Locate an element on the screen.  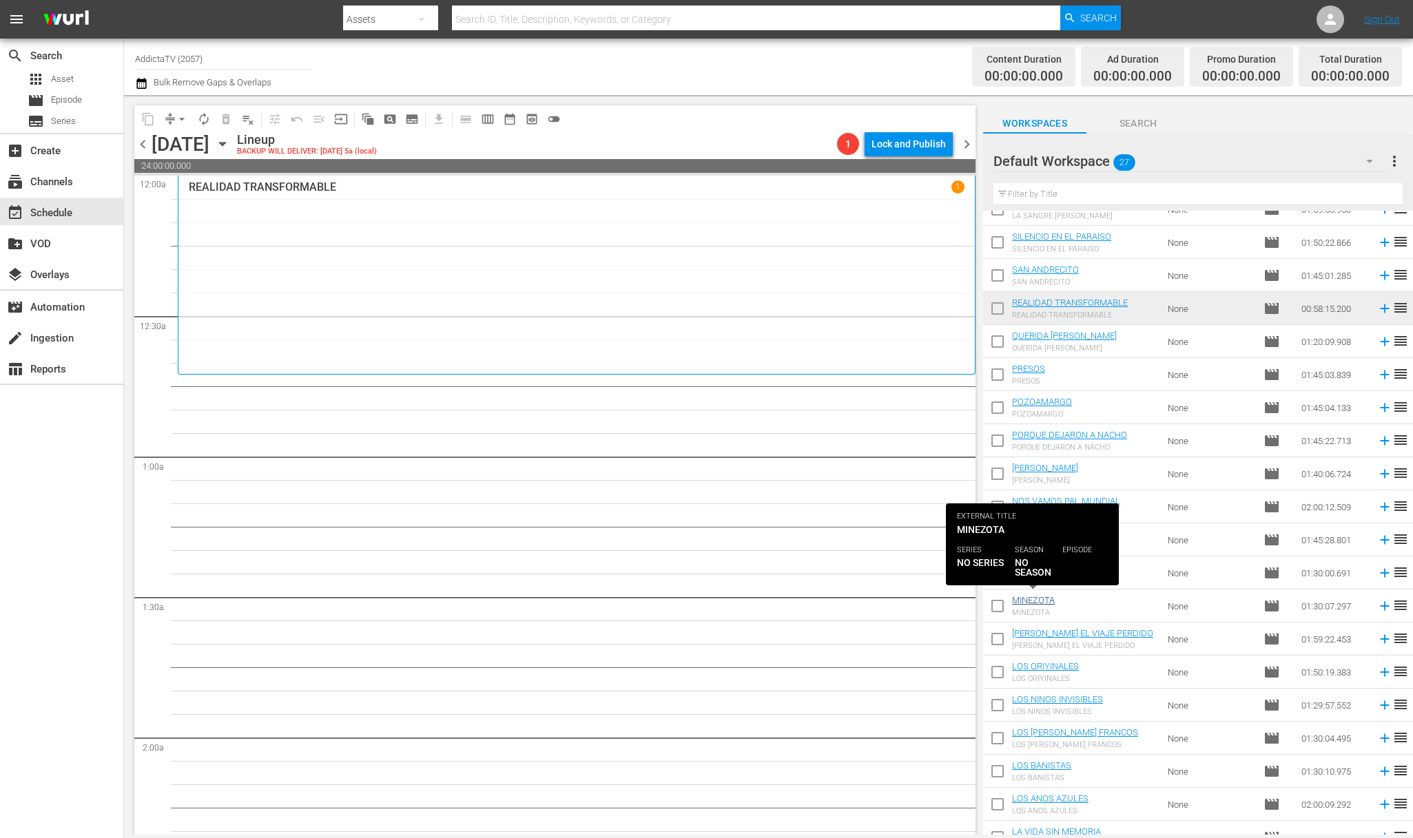
td: 01:45:01.285 is located at coordinates (1333, 275).